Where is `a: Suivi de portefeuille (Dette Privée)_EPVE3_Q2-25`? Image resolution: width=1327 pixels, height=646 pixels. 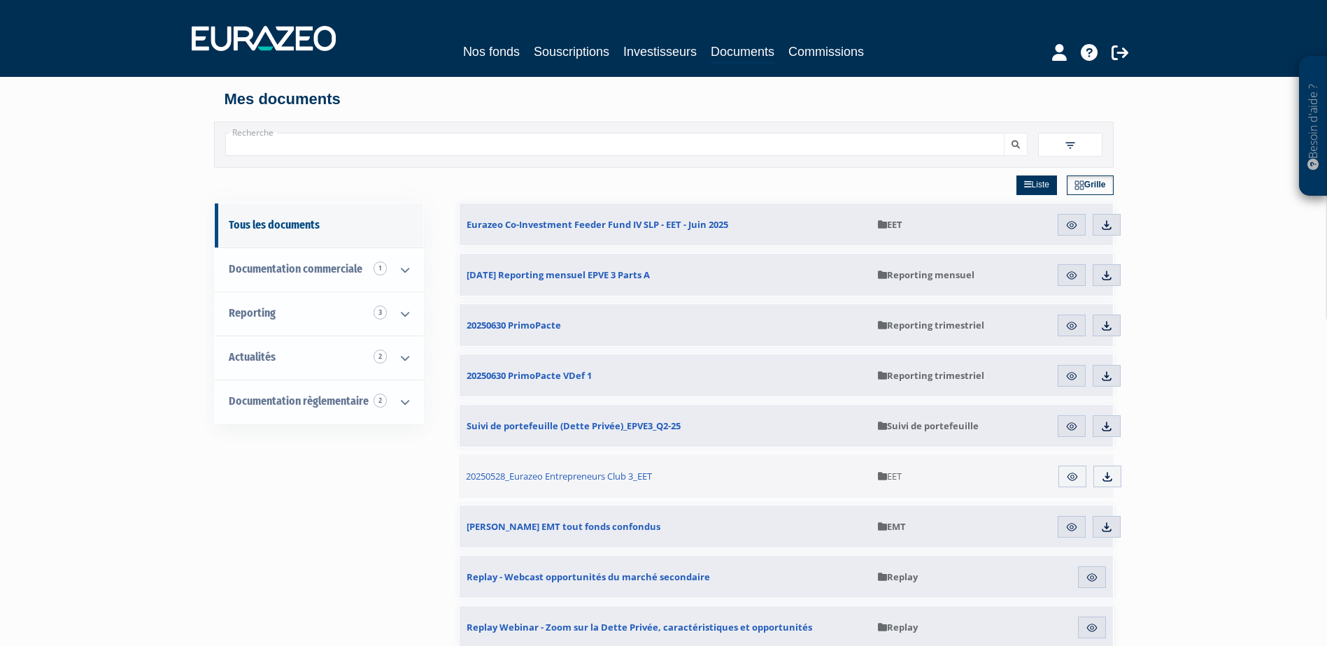
a: Suivi de portefeuille (Dette Privée)_EPVE3_Q2-25 is located at coordinates (665, 426).